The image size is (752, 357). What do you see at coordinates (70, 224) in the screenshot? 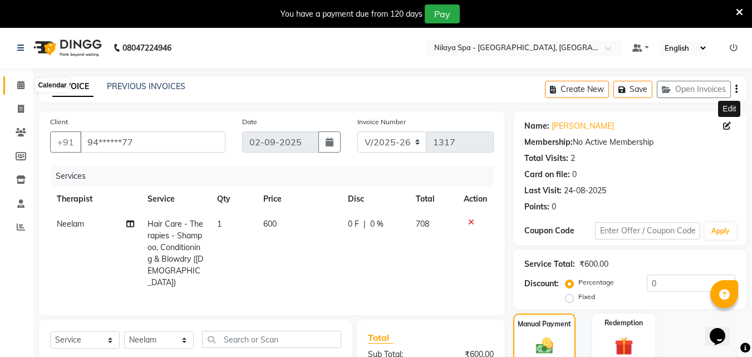
I see `span: Neelam` at bounding box center [70, 224].